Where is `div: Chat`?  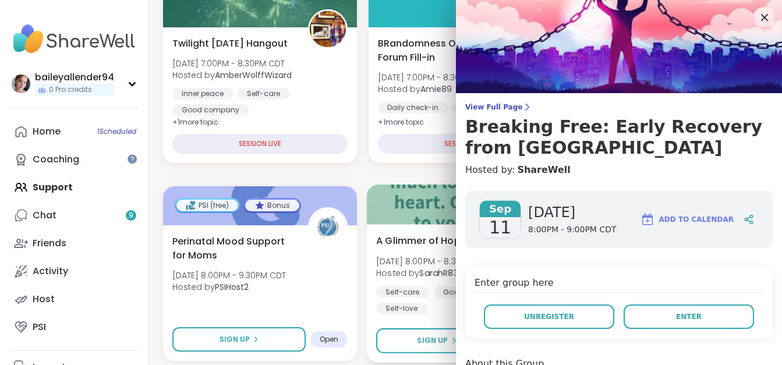
div: Chat is located at coordinates (44, 215).